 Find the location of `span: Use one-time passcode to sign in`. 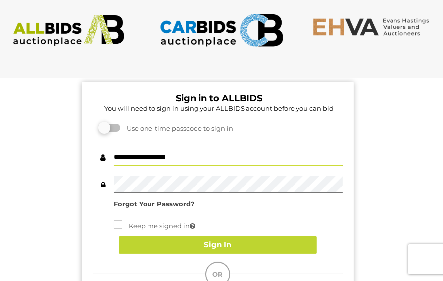

span: Use one-time passcode to sign in is located at coordinates (177, 128).